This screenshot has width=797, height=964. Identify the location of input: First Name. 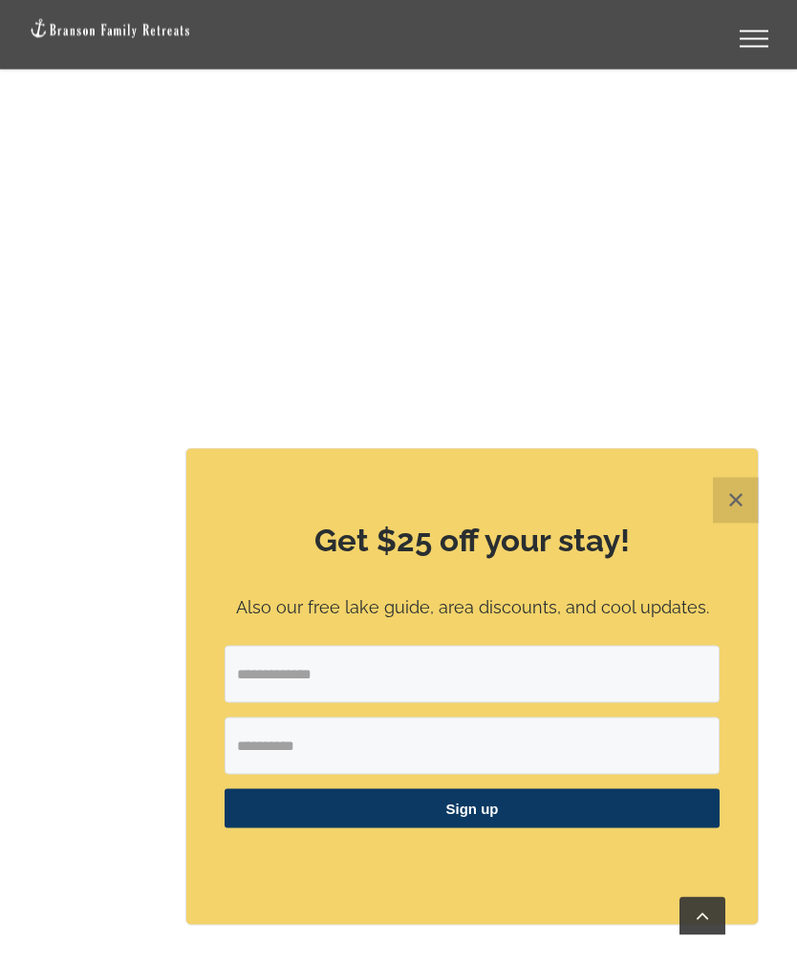
(472, 746).